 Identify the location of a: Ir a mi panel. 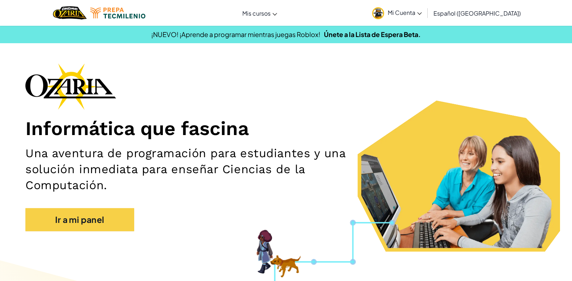
(80, 219).